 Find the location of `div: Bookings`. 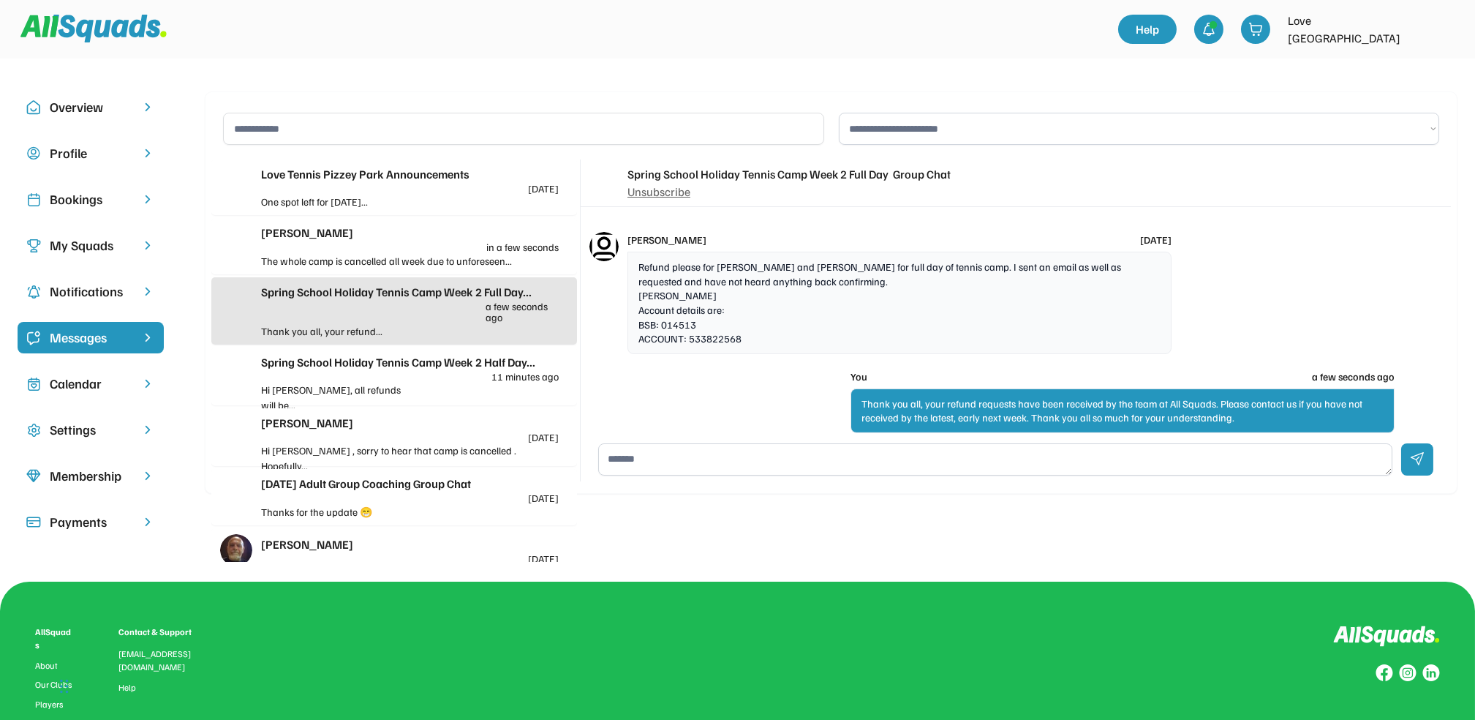

div: Bookings is located at coordinates (91, 199).